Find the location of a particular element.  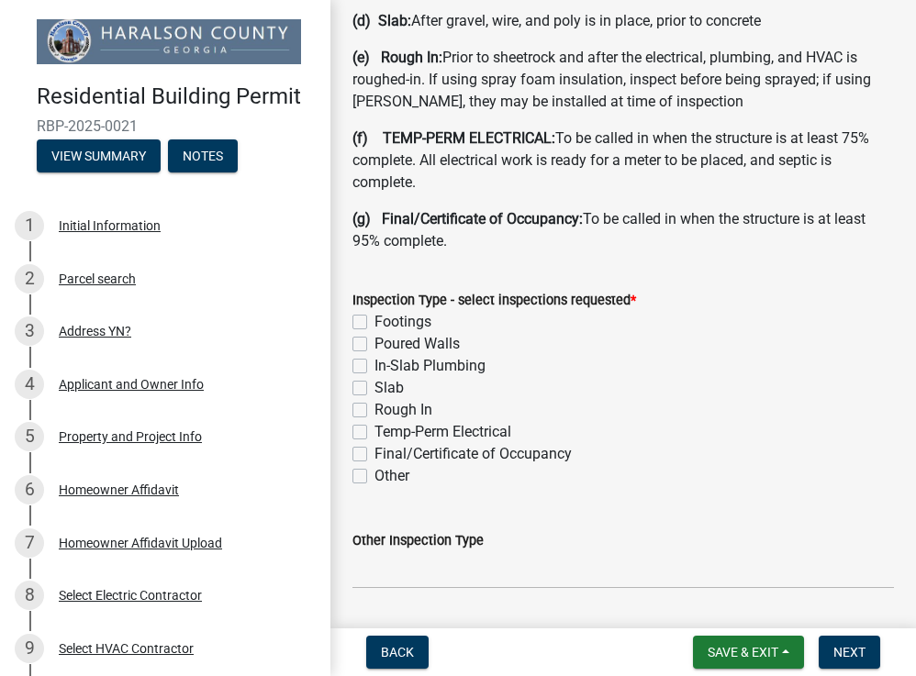

label: In-Slab Plumbing is located at coordinates (429, 366).